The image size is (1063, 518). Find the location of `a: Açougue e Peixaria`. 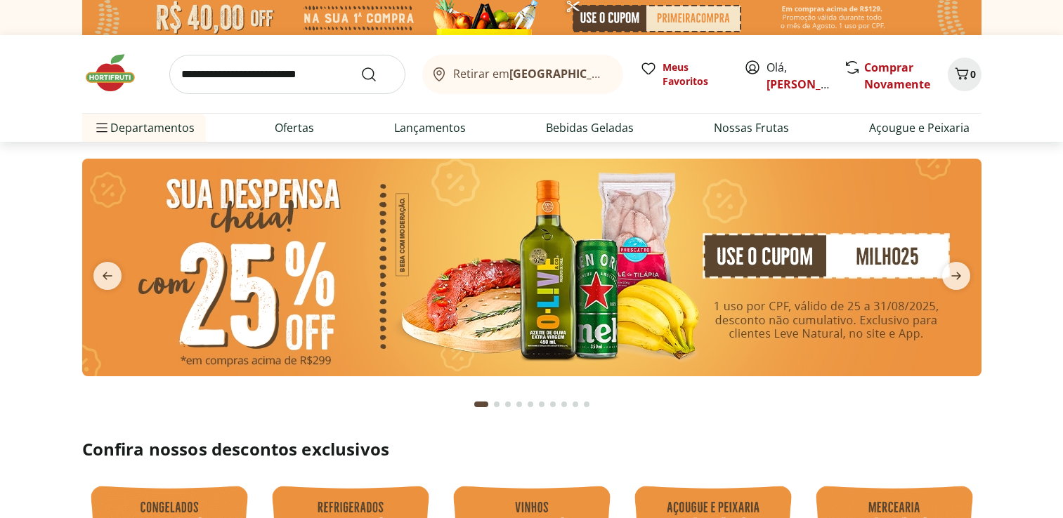

a: Açougue e Peixaria is located at coordinates (919, 128).